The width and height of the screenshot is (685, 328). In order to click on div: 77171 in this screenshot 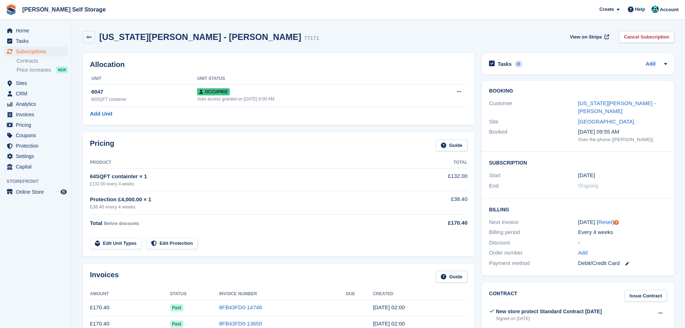, I will do `click(312, 38)`.